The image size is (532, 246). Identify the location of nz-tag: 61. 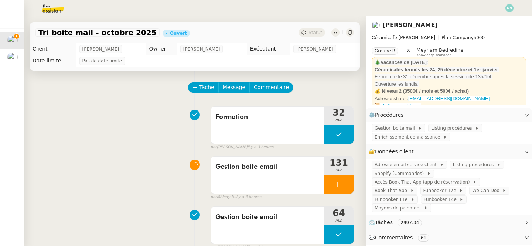
(424, 238).